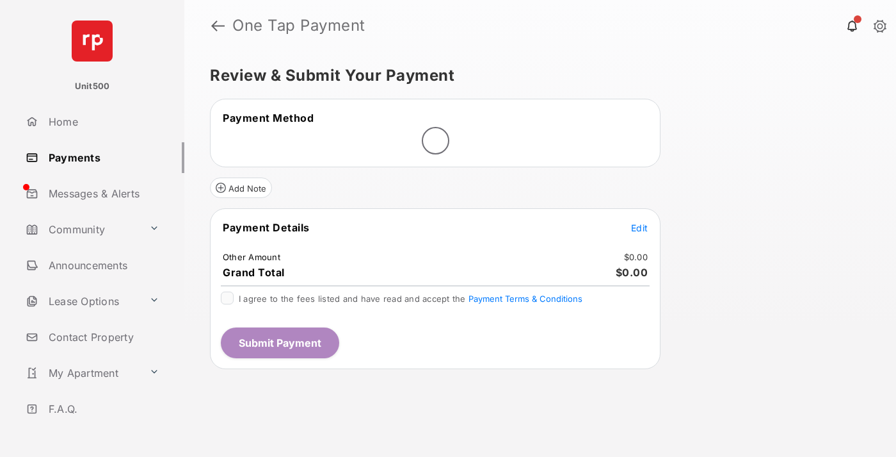  Describe the element at coordinates (636, 257) in the screenshot. I see `td: $0.00` at that location.